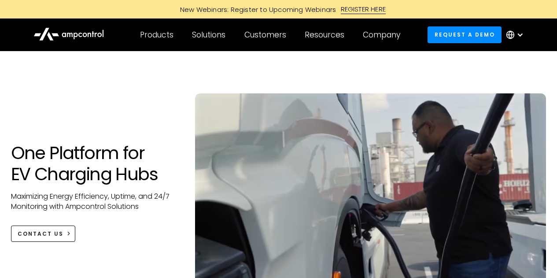 This screenshot has height=278, width=557. What do you see at coordinates (363, 9) in the screenshot?
I see `div: REGISTER HERE` at bounding box center [363, 9].